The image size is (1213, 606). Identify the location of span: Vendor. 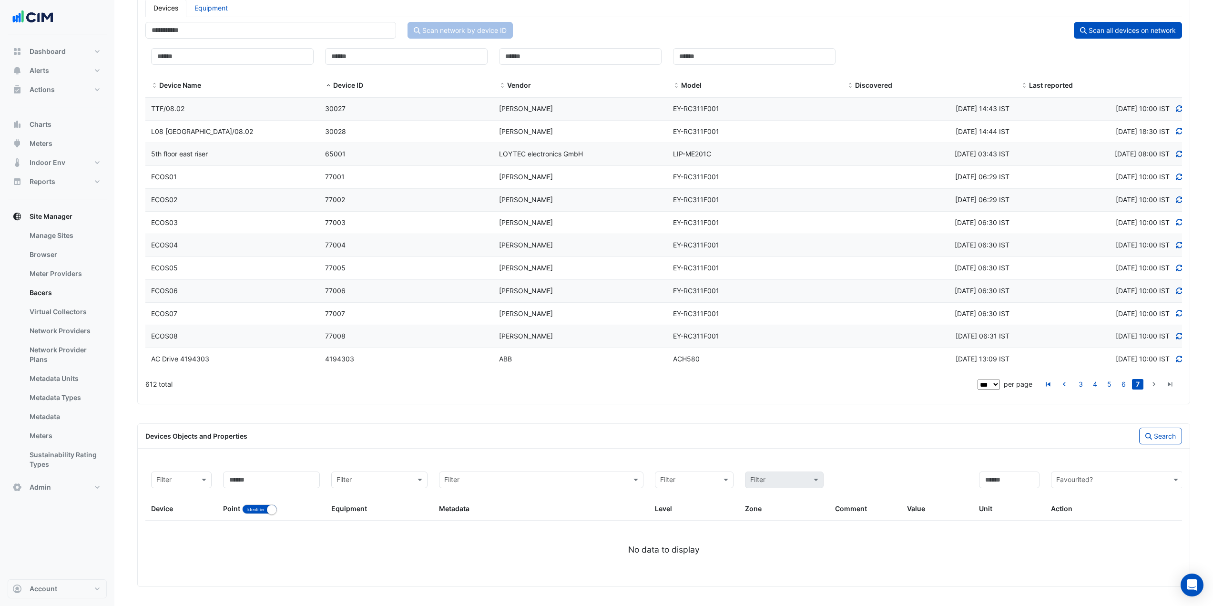
(519, 85).